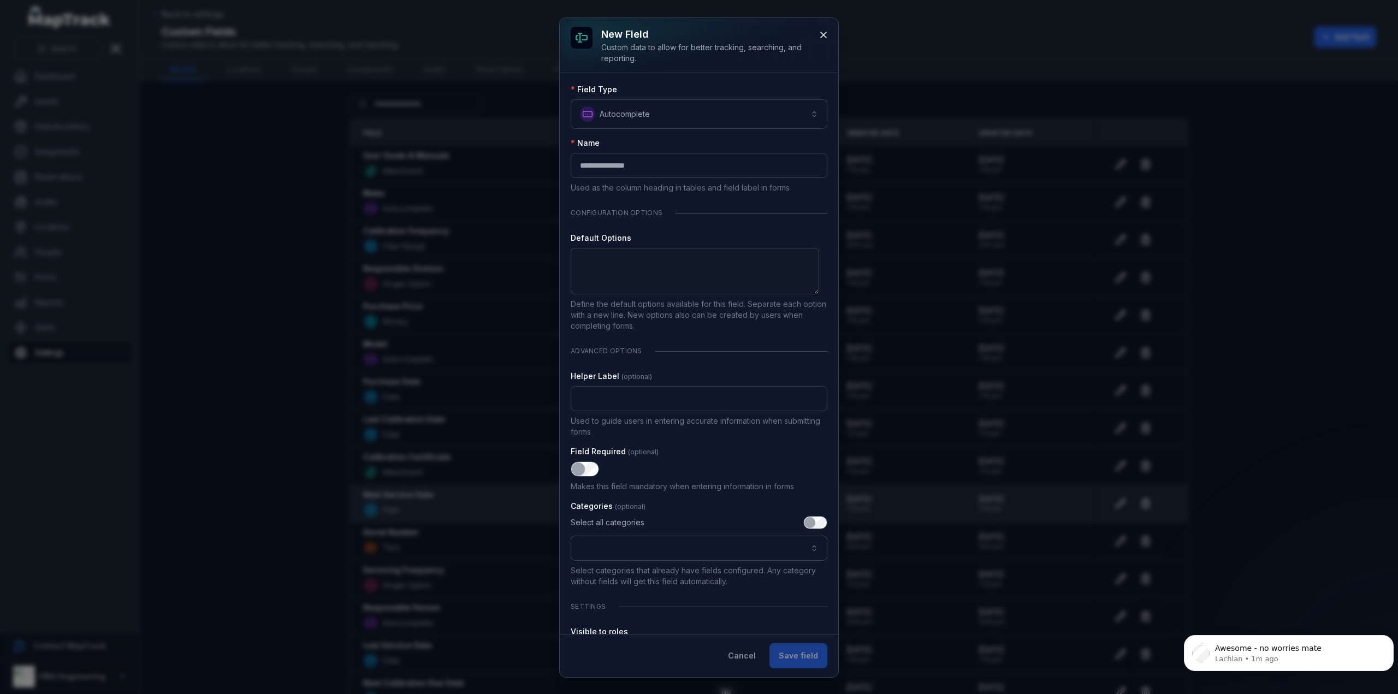  What do you see at coordinates (699, 188) in the screenshot?
I see `p: Used as the column heading in tables and field label in forms` at bounding box center [699, 188].